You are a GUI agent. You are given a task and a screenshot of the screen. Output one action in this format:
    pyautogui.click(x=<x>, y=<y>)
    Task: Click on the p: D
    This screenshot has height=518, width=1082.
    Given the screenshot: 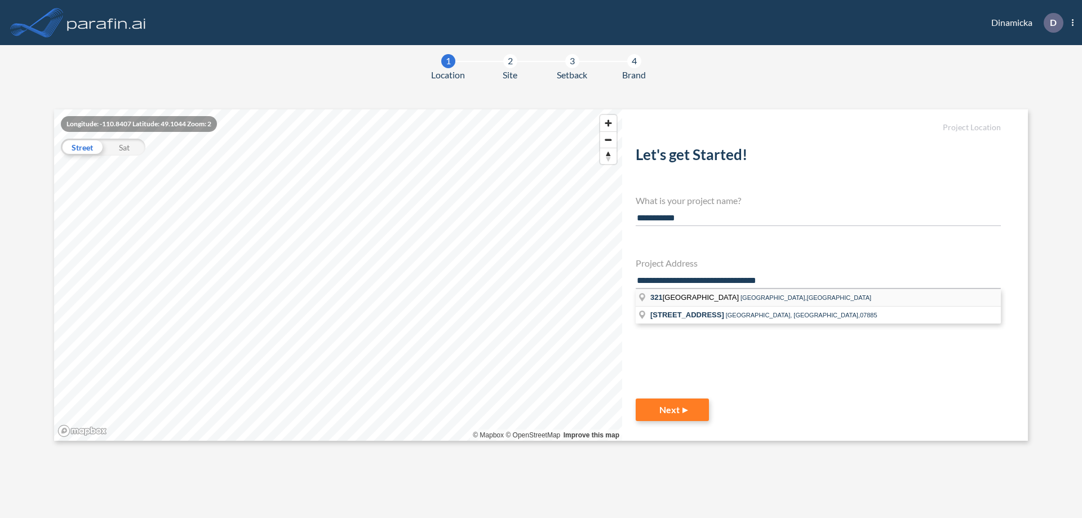 What is the action you would take?
    pyautogui.click(x=1054, y=23)
    